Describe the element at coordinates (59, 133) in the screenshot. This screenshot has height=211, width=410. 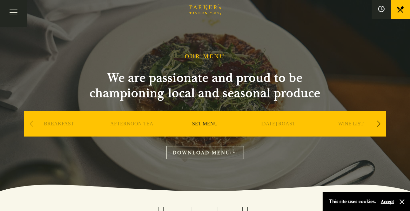
I see `a: BREAKFAST` at that location.